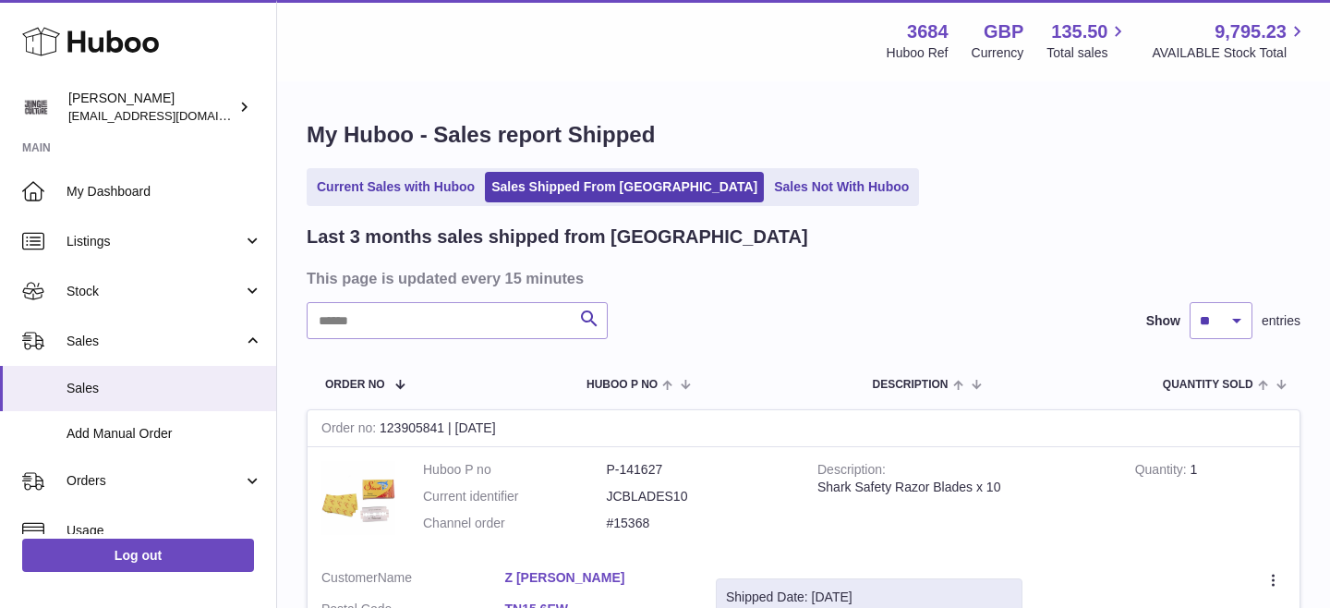  Describe the element at coordinates (350, 429) in the screenshot. I see `strong: Order no` at that location.